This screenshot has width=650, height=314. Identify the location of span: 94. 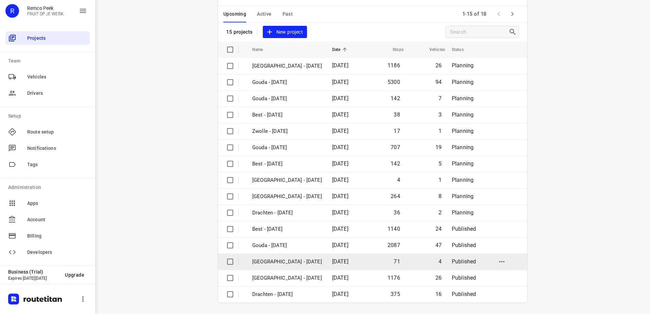
(439, 82).